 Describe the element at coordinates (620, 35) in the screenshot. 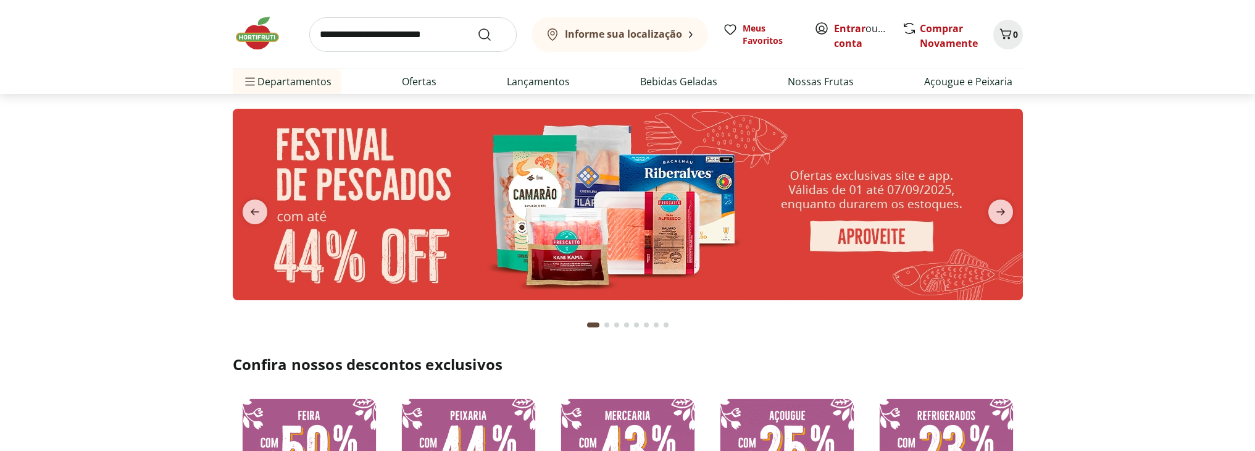

I see `button: Informe sua localização` at that location.